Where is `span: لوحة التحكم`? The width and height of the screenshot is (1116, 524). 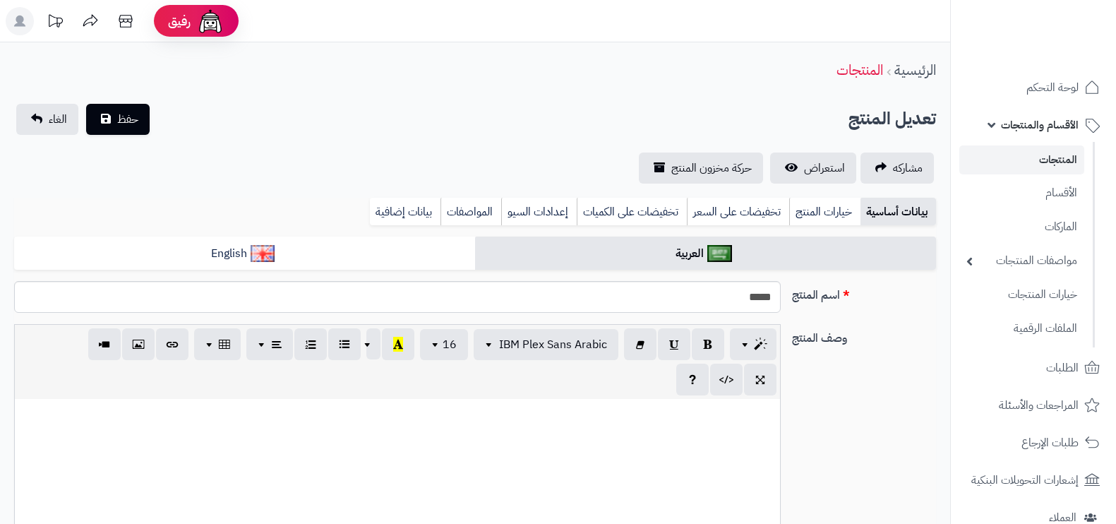
span: لوحة التحكم is located at coordinates (1053, 88).